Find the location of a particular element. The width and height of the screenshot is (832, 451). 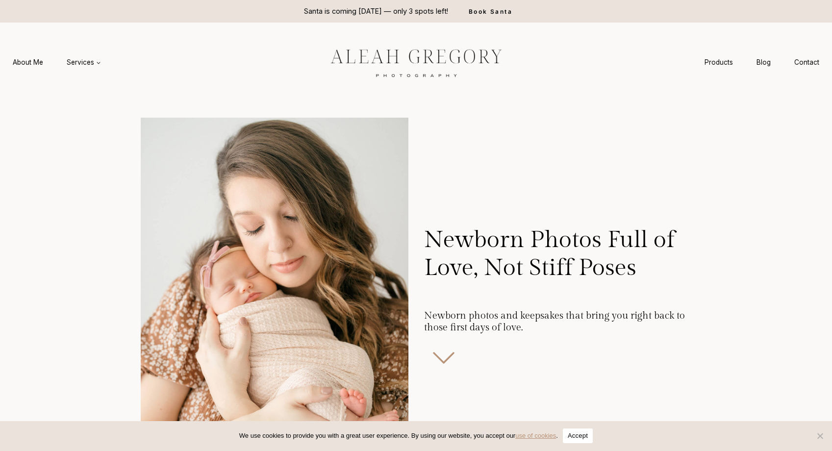

span: No is located at coordinates (820, 436).